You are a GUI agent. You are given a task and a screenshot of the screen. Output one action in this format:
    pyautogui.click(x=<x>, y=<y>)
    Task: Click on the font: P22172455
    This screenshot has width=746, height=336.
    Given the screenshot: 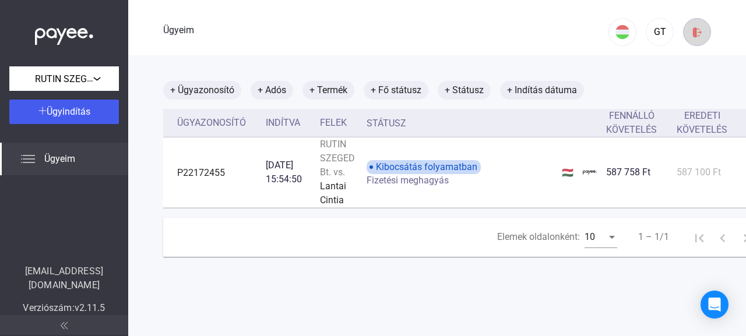 What is the action you would take?
    pyautogui.click(x=201, y=173)
    